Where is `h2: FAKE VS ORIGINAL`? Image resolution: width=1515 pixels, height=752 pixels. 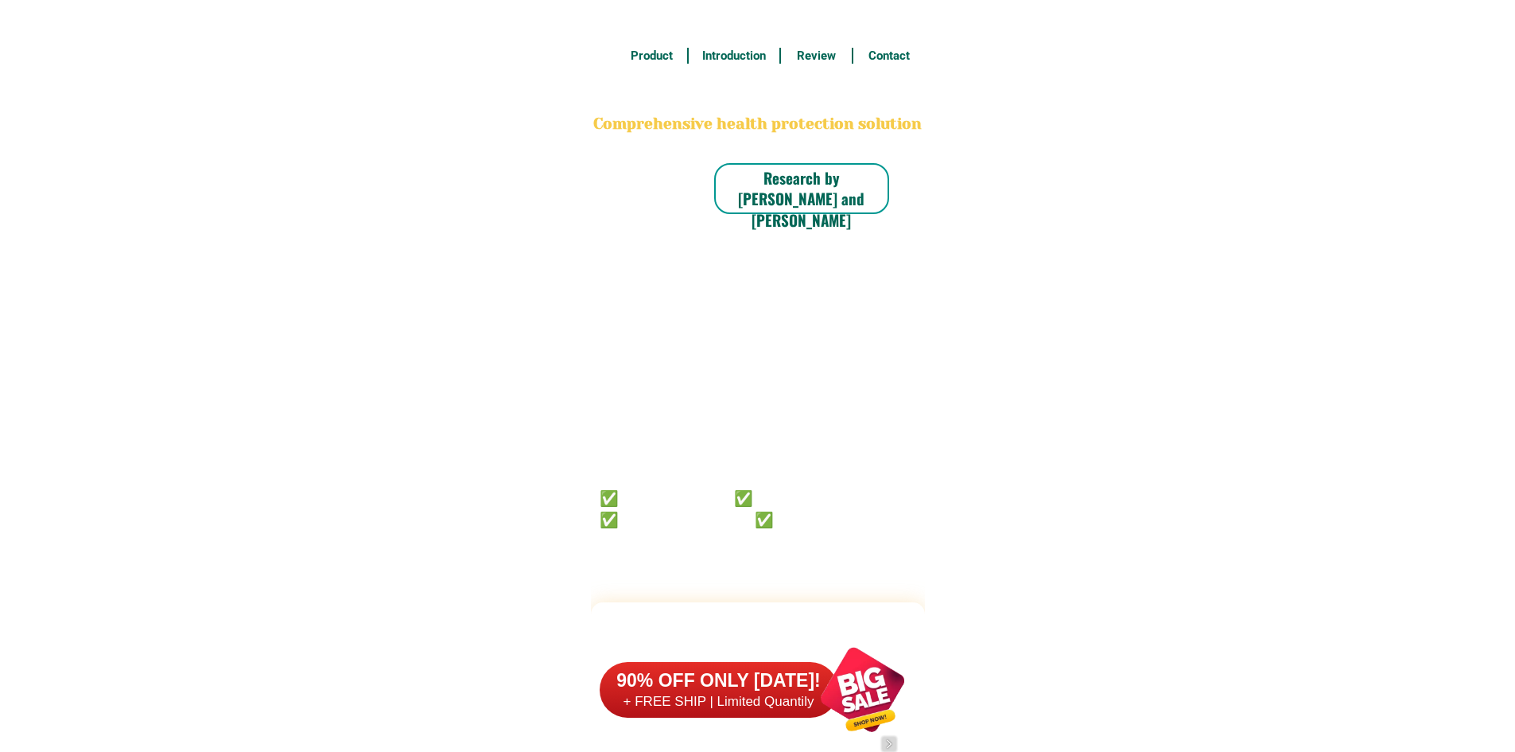
h2: FAKE VS ORIGINAL is located at coordinates (758, 636).